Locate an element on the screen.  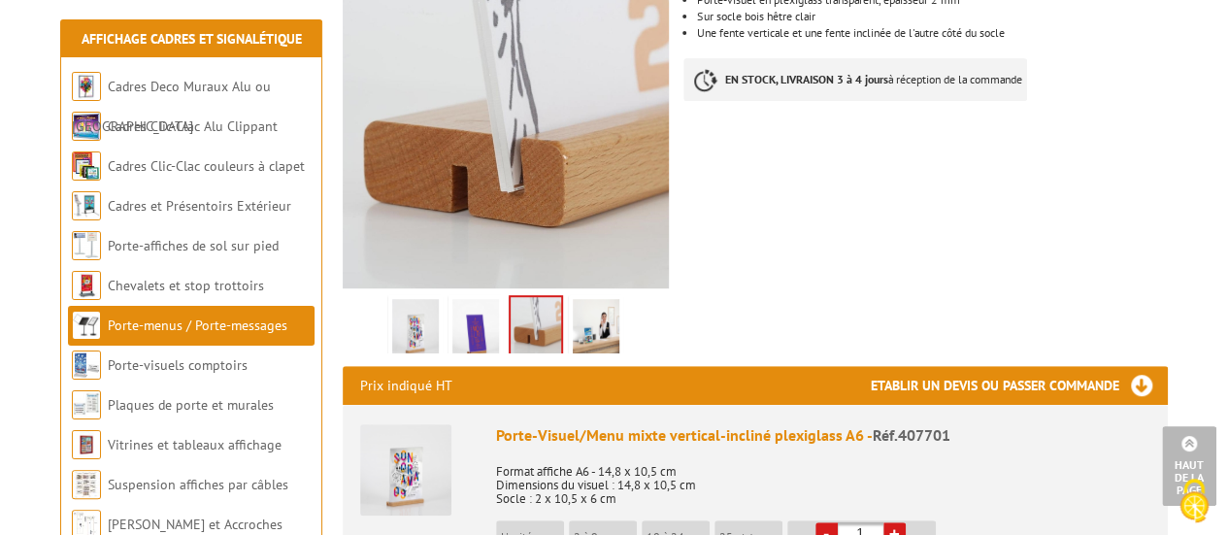
h3: Etablir un devis ou passer commande is located at coordinates (1019, 385).